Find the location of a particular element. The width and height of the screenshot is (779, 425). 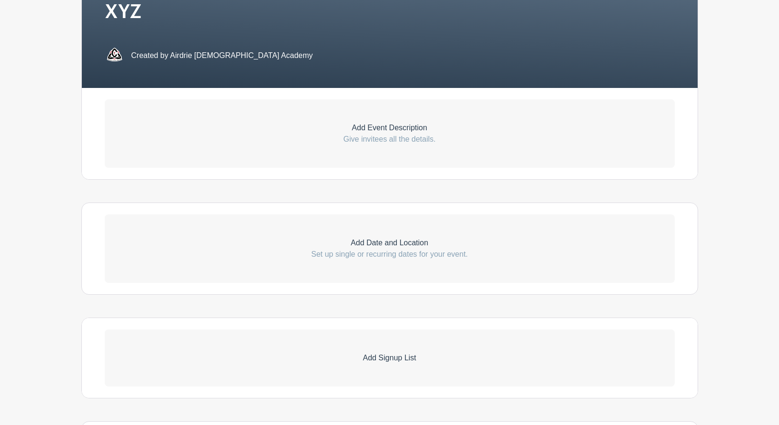

p: Add Date and Location is located at coordinates (390, 243).